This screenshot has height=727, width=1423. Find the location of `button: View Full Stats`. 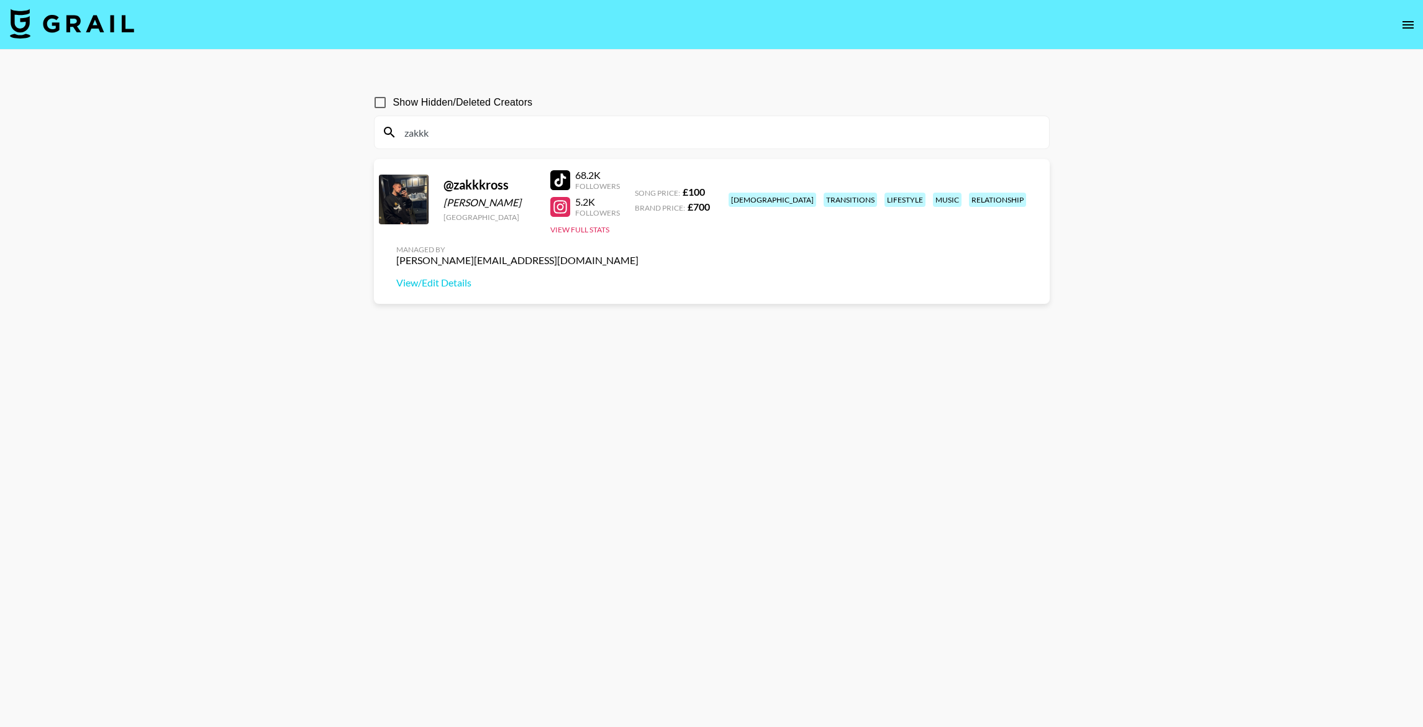

button: View Full Stats is located at coordinates (579, 229).